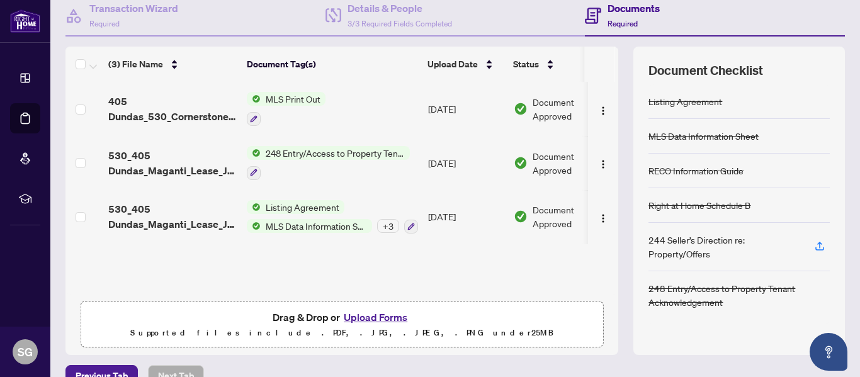  I want to click on span: 3/3 Required Fields Completed, so click(400, 23).